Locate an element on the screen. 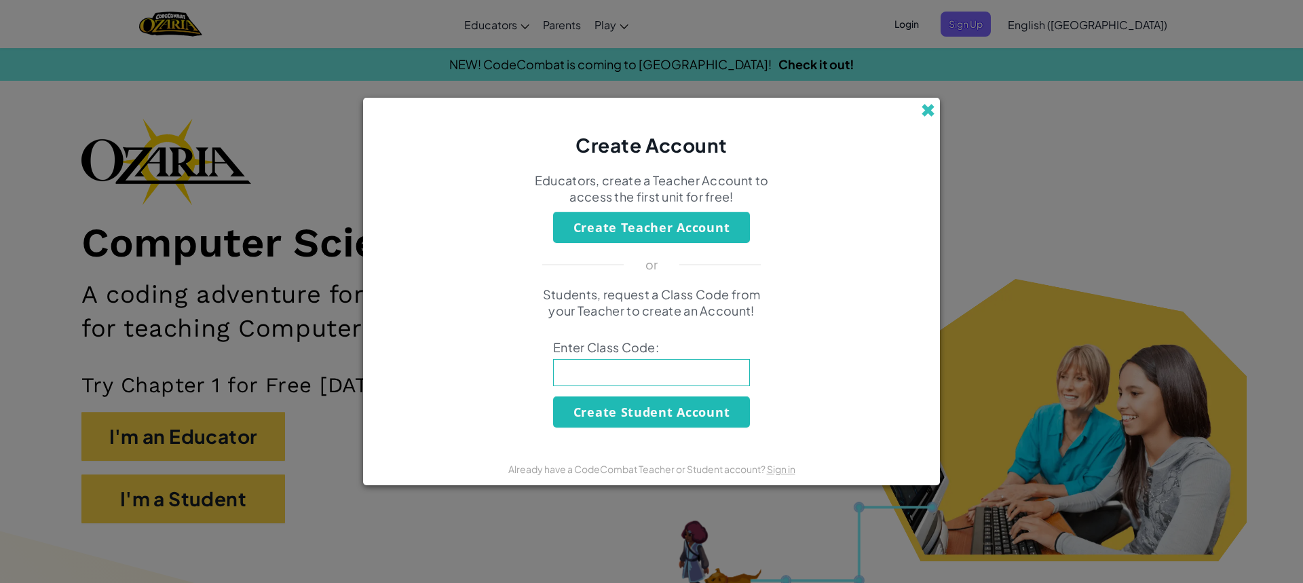 The image size is (1303, 583). a: Sign in is located at coordinates (781, 469).